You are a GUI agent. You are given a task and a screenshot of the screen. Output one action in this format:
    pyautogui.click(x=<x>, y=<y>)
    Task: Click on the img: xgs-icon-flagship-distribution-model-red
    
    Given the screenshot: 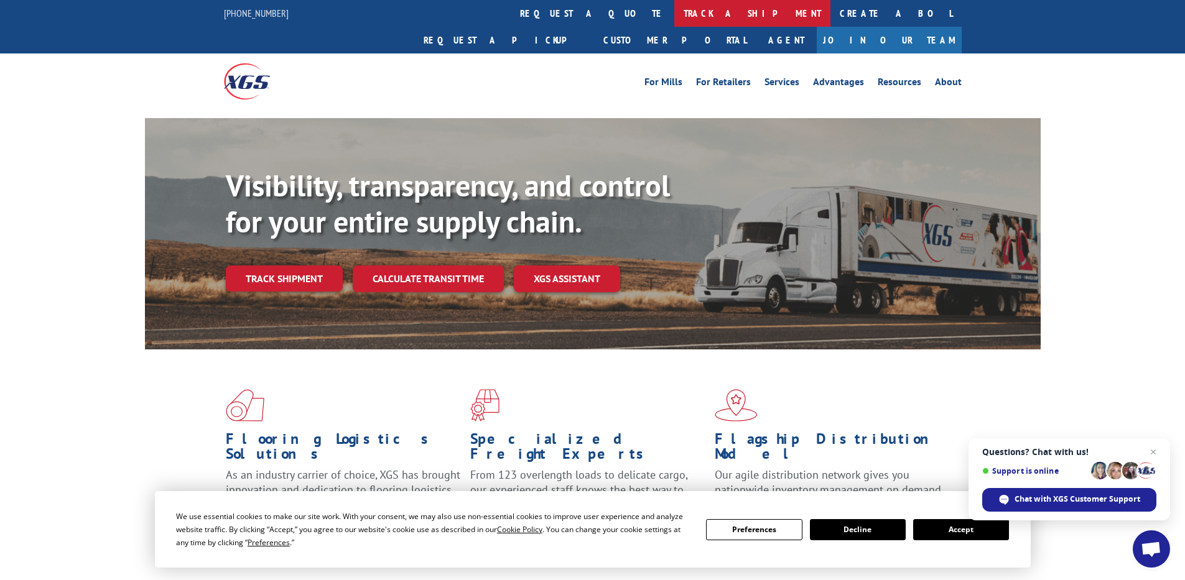 What is the action you would take?
    pyautogui.click(x=736, y=405)
    